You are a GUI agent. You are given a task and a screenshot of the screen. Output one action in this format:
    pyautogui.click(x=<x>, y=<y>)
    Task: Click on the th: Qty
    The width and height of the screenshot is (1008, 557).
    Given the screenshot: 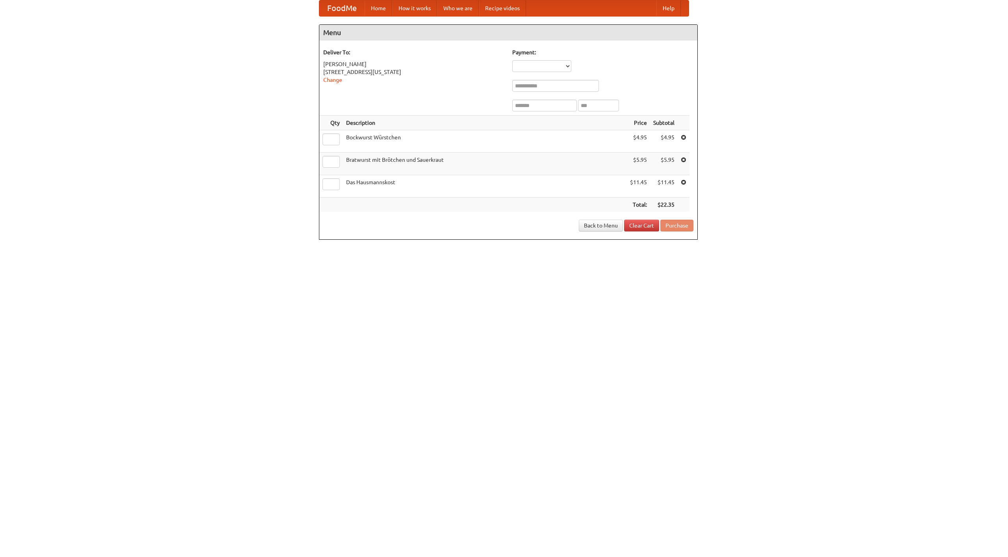 What is the action you would take?
    pyautogui.click(x=331, y=123)
    